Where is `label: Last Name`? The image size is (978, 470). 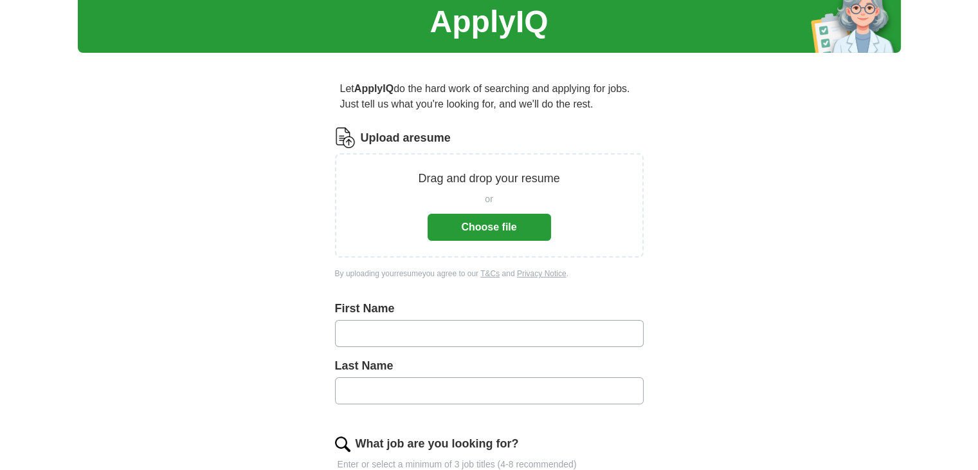
label: Last Name is located at coordinates (490, 365).